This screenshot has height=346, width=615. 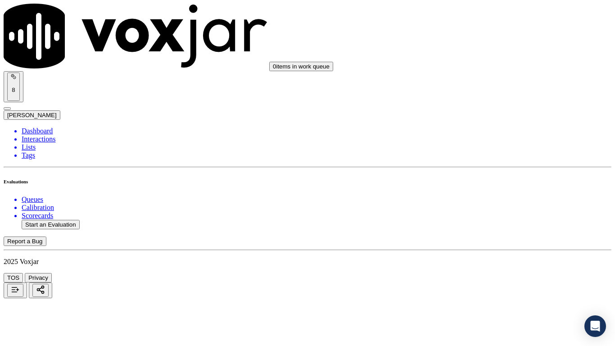 What do you see at coordinates (14, 86) in the screenshot?
I see `button: 8` at bounding box center [14, 86].